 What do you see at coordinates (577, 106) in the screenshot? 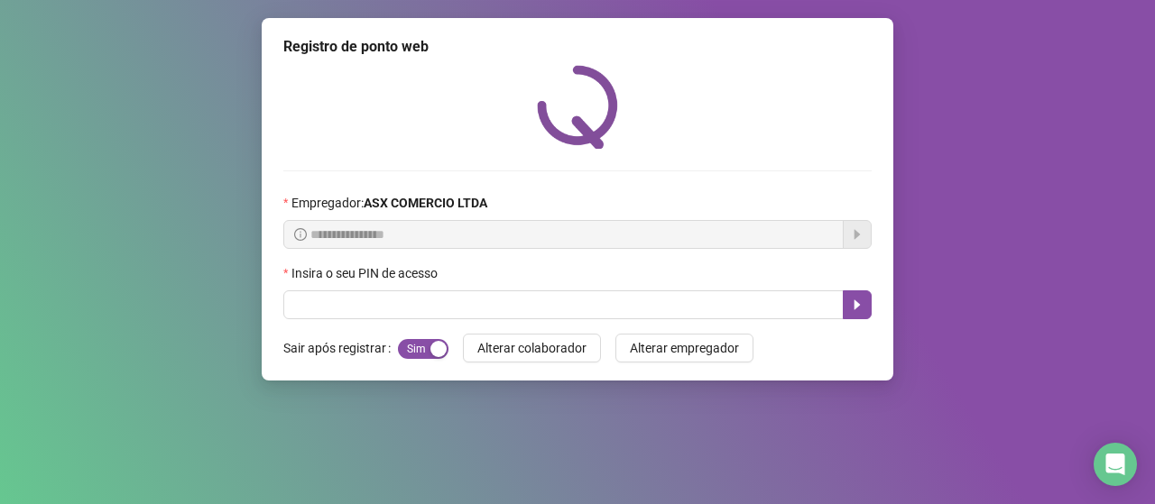
I see `img: QRPoint` at bounding box center [577, 106].